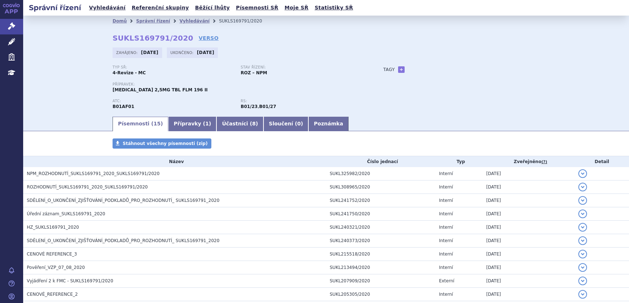 This screenshot has height=303, width=629. What do you see at coordinates (381, 281) in the screenshot?
I see `td: SUKL207909/2020` at bounding box center [381, 281].